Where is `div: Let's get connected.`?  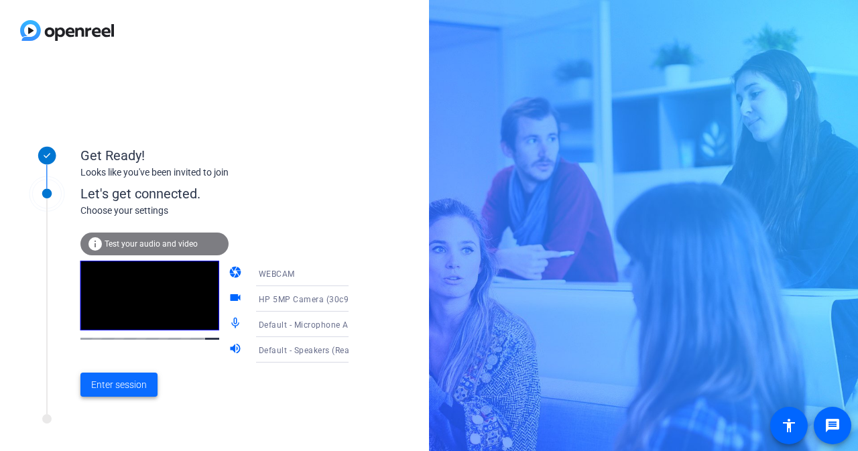 div: Let's get connected. is located at coordinates (228, 194).